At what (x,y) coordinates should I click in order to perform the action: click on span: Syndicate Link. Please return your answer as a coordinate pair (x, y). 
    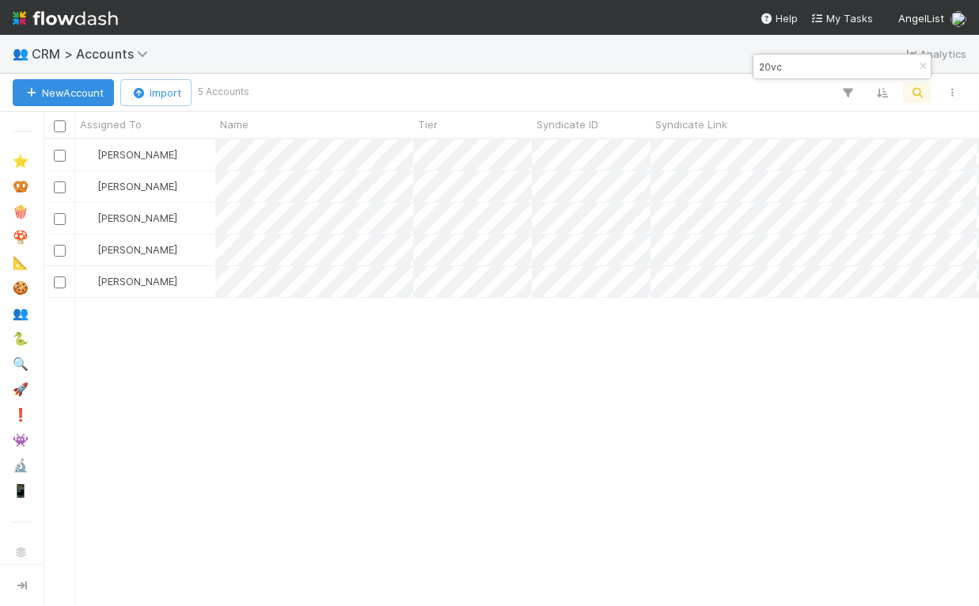
    Looking at the image, I should click on (691, 124).